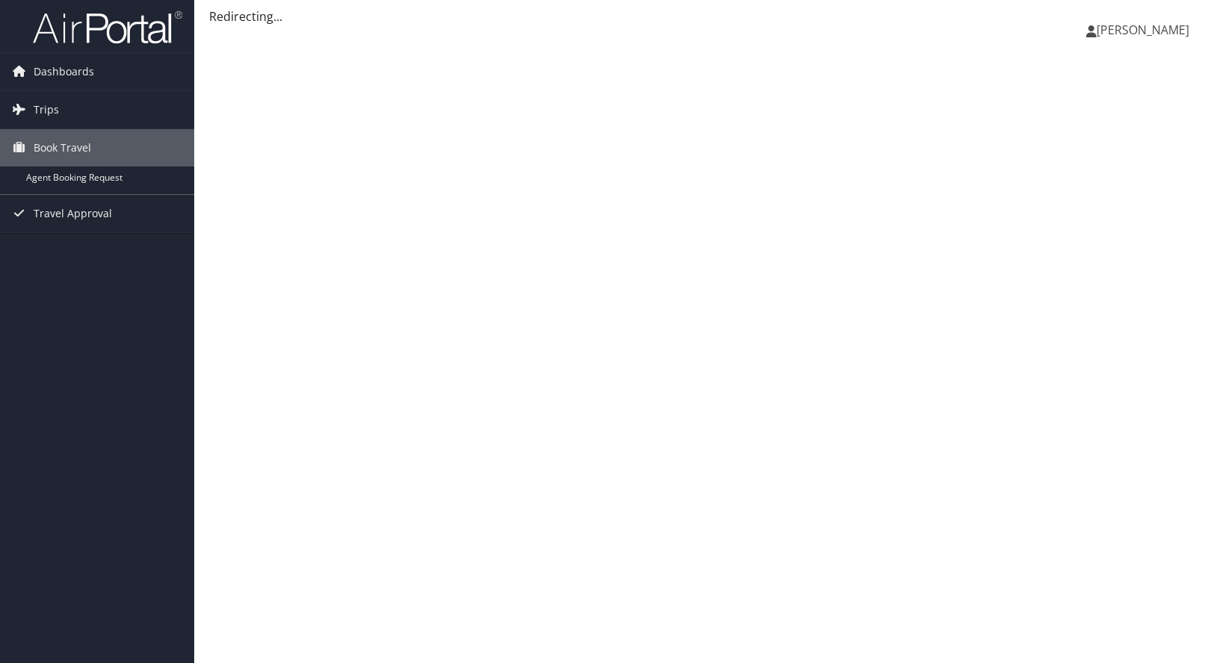  What do you see at coordinates (706, 16) in the screenshot?
I see `div: Redirecting...` at bounding box center [706, 16].